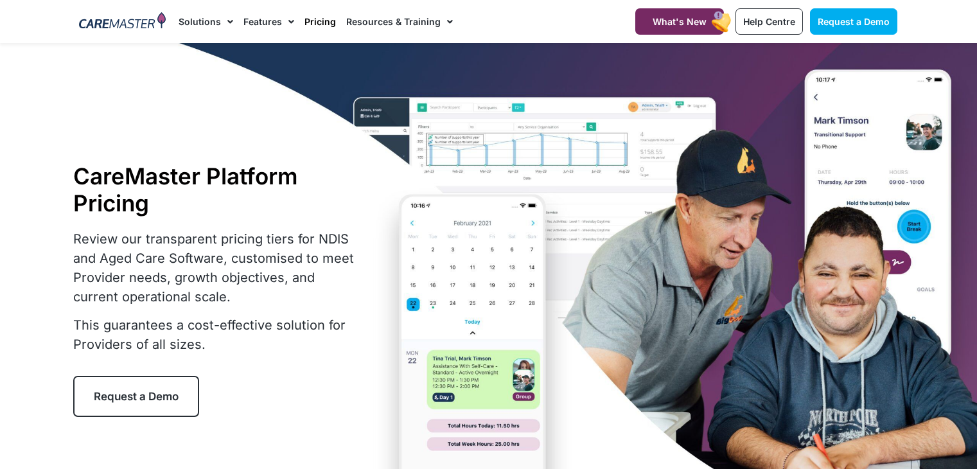  I want to click on p: This guarantees a cost-effective solution for Providers of all sizes., so click(218, 335).